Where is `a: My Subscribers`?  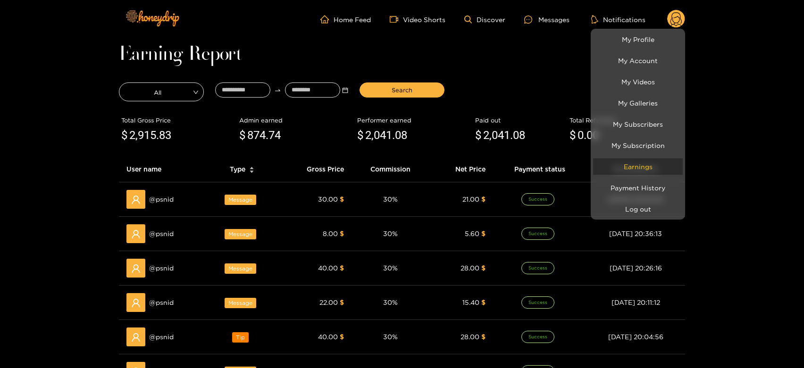
a: My Subscribers is located at coordinates (638, 124).